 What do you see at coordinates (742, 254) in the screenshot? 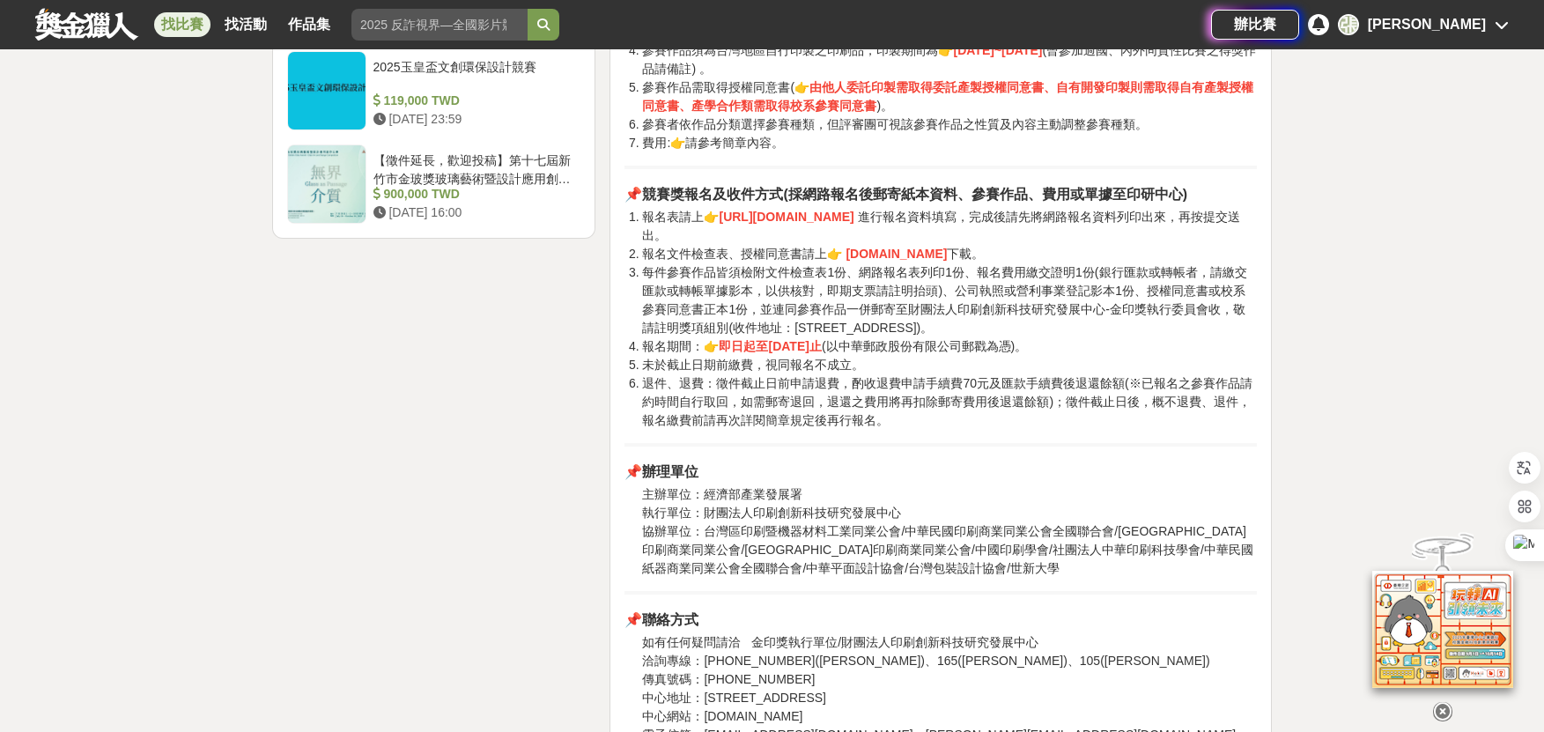
I see `span: 報名文件檢查表、授權同意書請上👉` at bounding box center [742, 254].